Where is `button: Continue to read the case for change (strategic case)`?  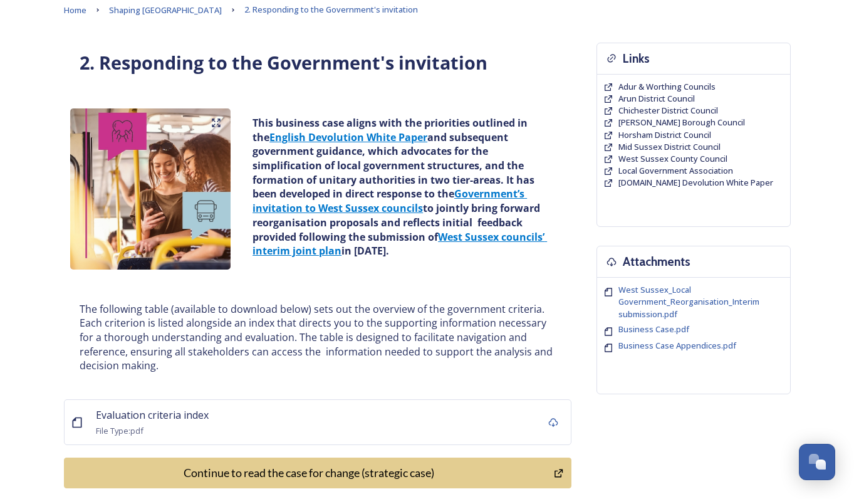
button: Continue to read the case for change (strategic case) is located at coordinates (318, 472).